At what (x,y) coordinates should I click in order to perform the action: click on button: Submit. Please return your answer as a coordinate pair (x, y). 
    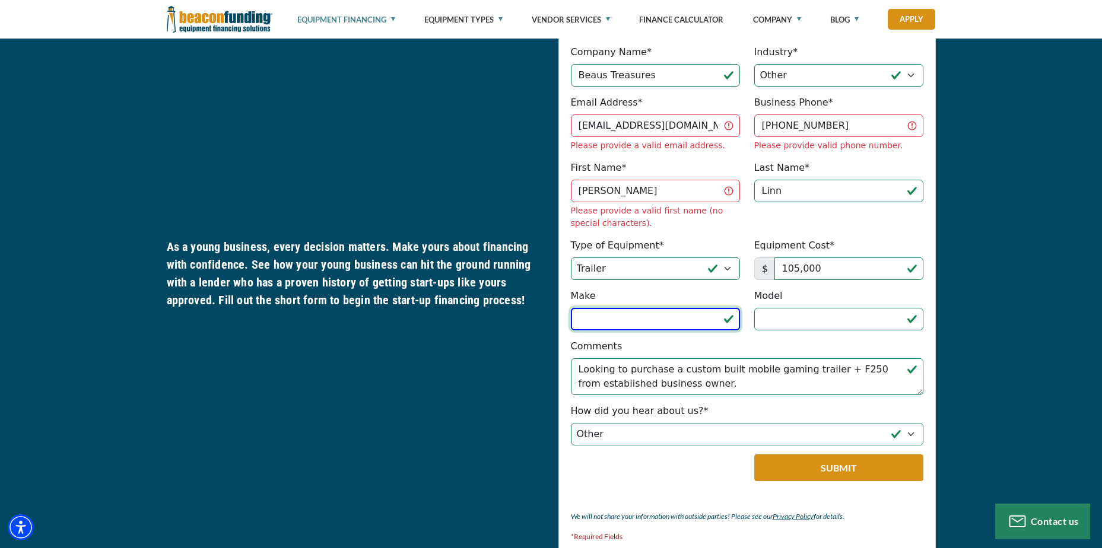
    Looking at the image, I should click on (838, 468).